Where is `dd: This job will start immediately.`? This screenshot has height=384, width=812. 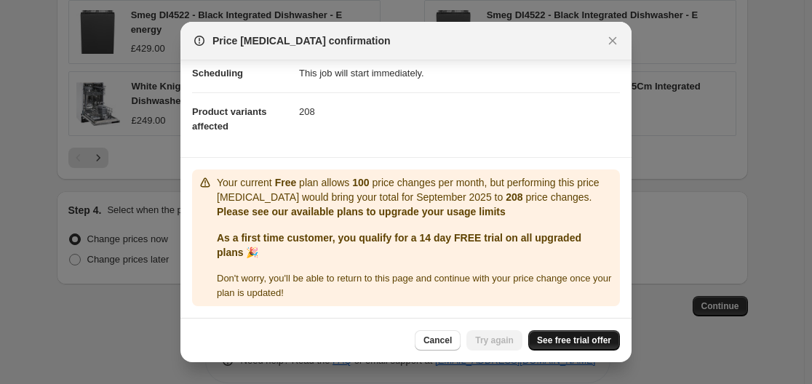 dd: This job will start immediately. is located at coordinates (459, 73).